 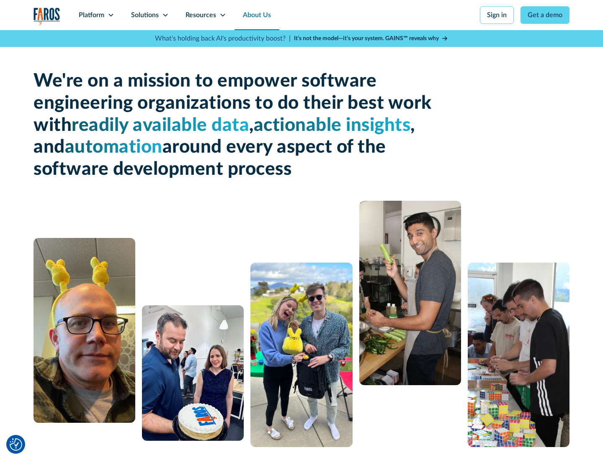 I want to click on div: Solutions, so click(x=145, y=15).